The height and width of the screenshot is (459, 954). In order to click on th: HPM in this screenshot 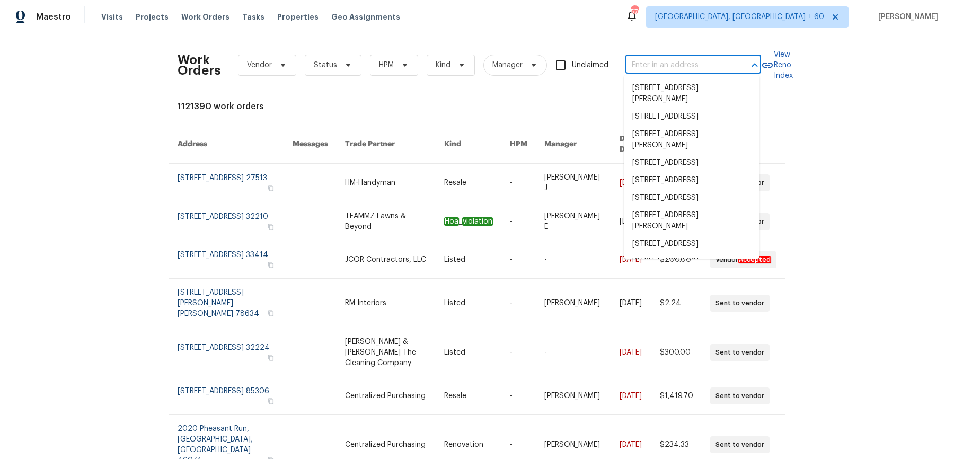, I will do `click(518, 144)`.